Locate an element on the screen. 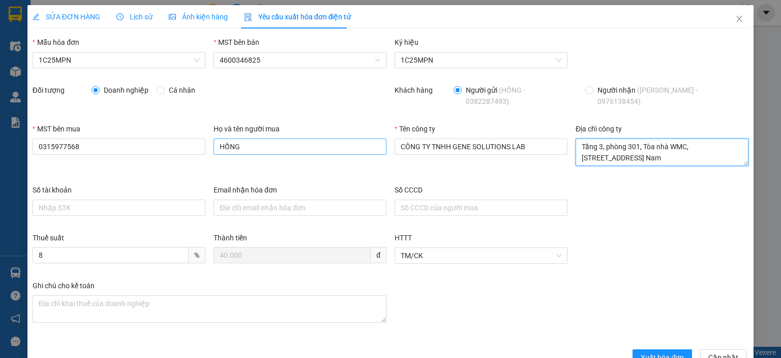 The width and height of the screenshot is (781, 358). label: HTTT is located at coordinates (403, 238).